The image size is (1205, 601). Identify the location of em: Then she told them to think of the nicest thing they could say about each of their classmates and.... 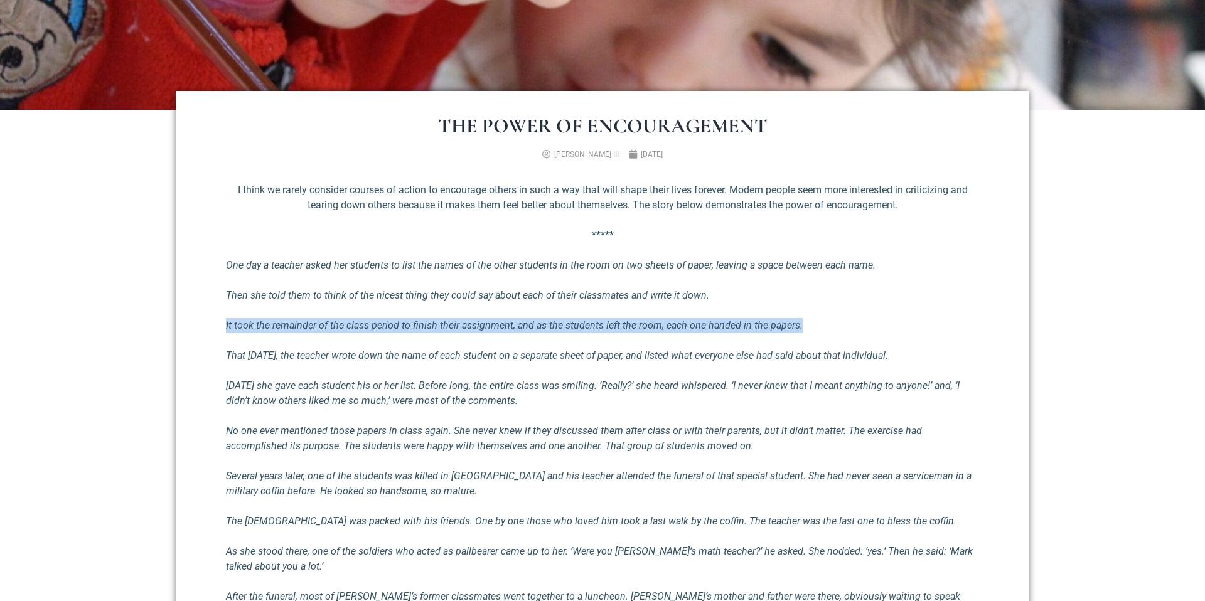
(468, 295).